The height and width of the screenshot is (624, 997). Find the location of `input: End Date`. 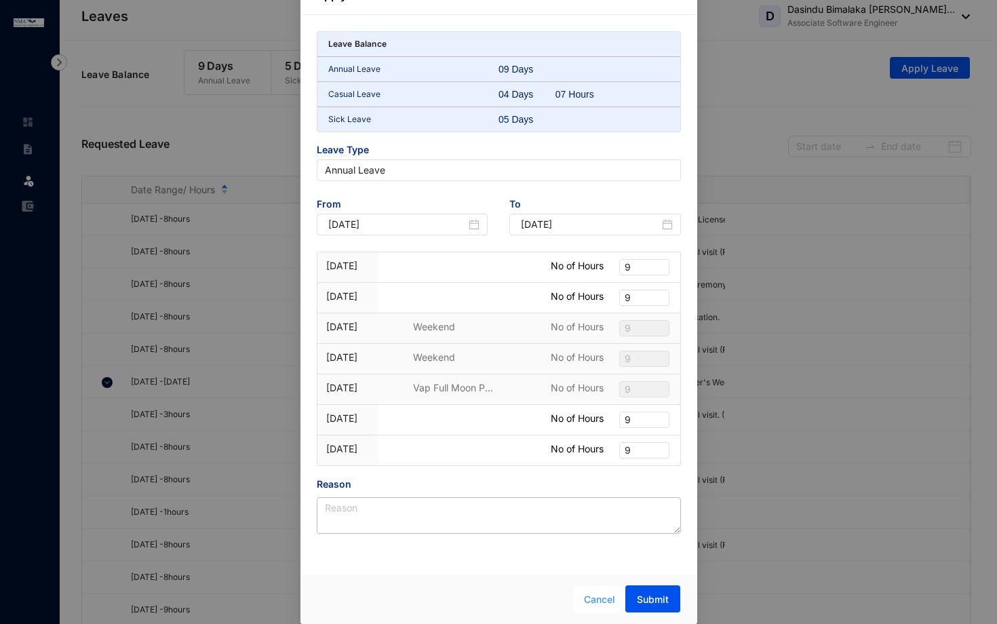

input: End Date is located at coordinates (590, 224).